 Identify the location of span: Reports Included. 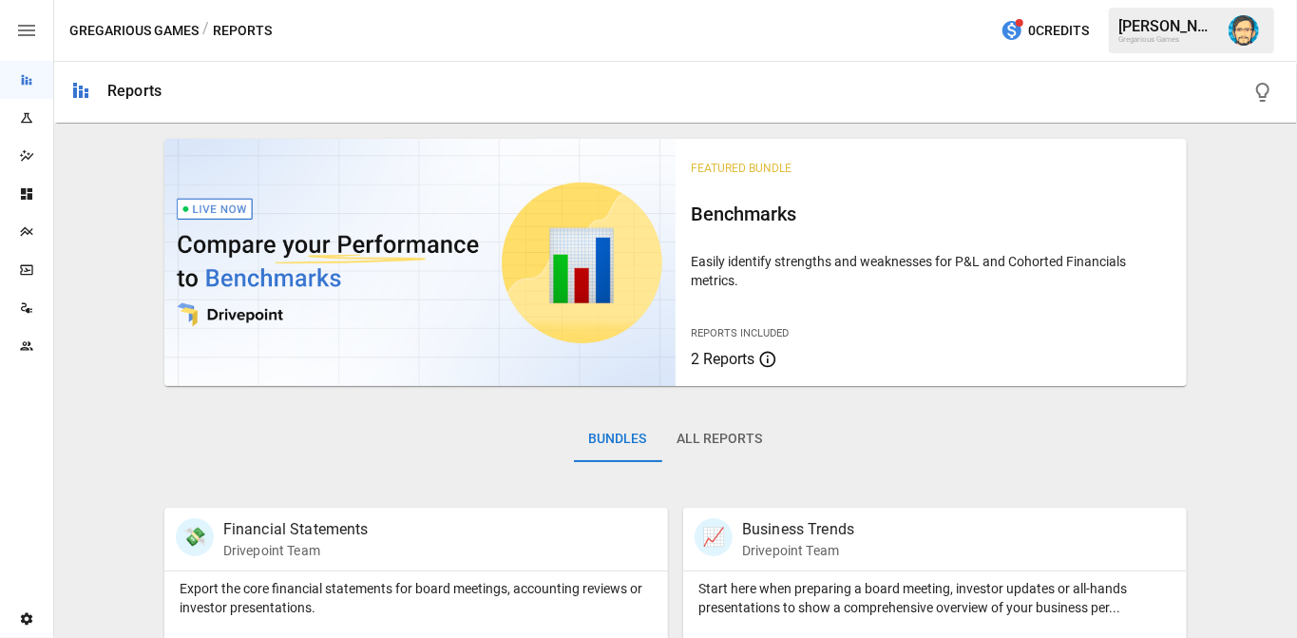
(739, 333).